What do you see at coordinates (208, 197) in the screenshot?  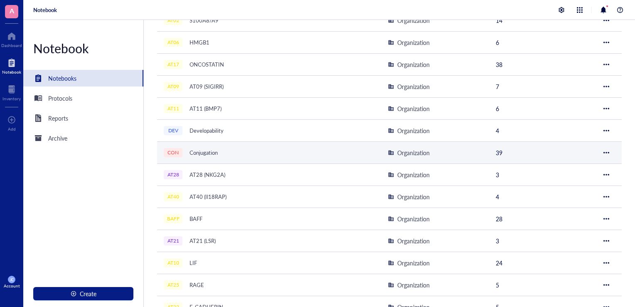 I see `div: AT40 (Il18RAP)` at bounding box center [208, 197].